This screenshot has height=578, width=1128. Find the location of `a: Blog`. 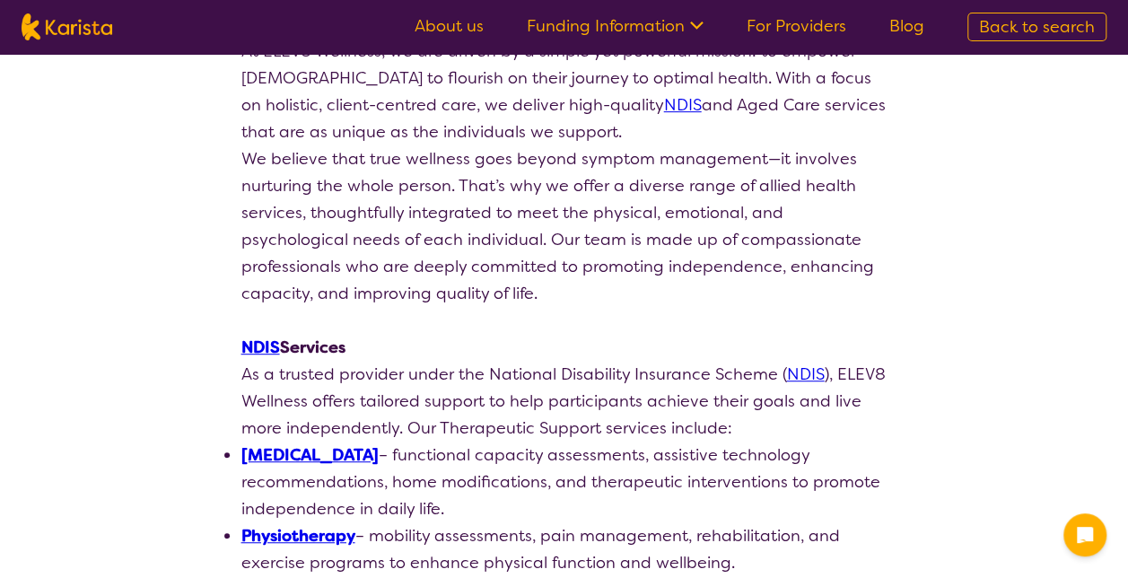

a: Blog is located at coordinates (907, 26).